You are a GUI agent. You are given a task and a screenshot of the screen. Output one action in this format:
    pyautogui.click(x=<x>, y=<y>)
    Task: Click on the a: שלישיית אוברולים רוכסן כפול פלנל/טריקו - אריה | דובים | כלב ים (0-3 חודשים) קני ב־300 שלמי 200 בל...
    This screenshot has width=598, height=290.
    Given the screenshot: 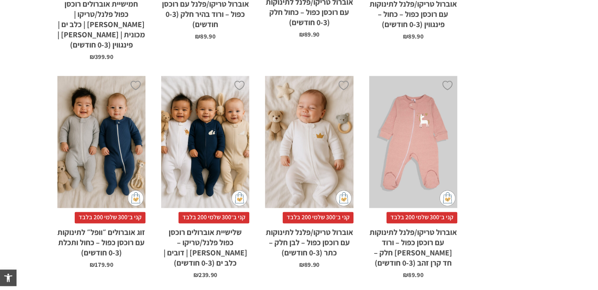 What is the action you would take?
    pyautogui.click(x=205, y=177)
    